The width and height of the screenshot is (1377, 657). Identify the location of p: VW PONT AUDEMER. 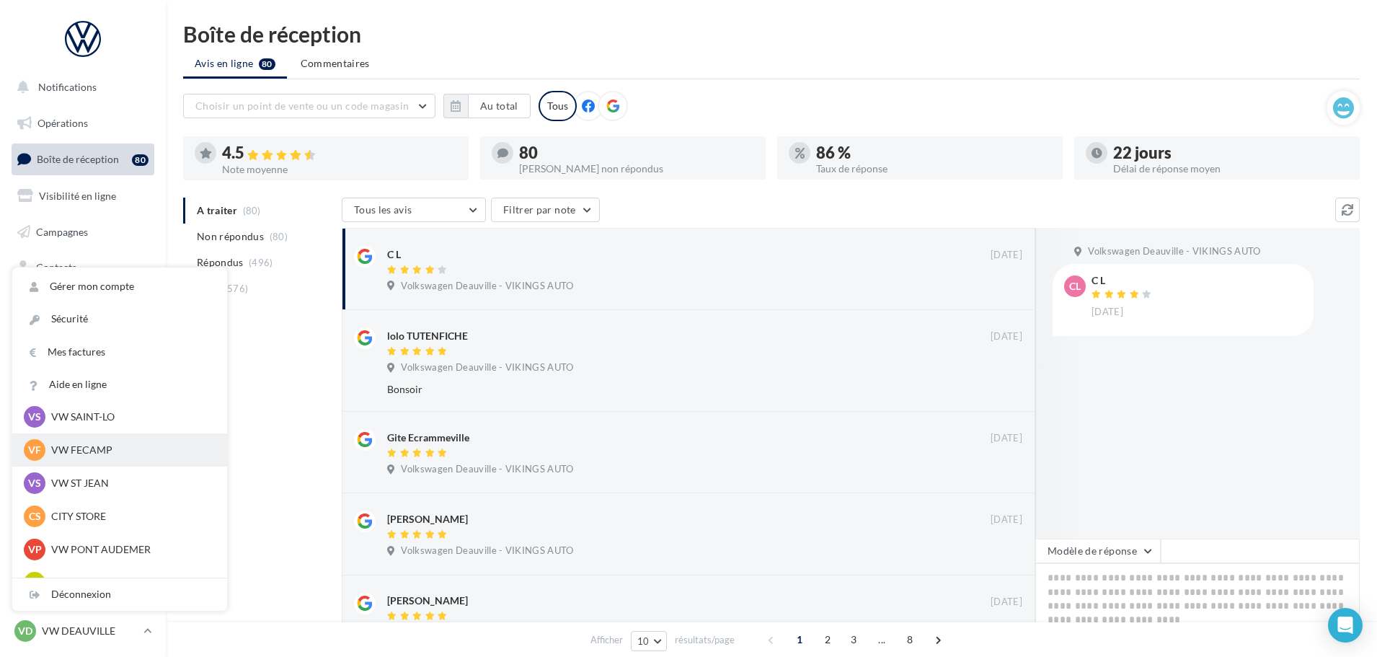
(131, 550).